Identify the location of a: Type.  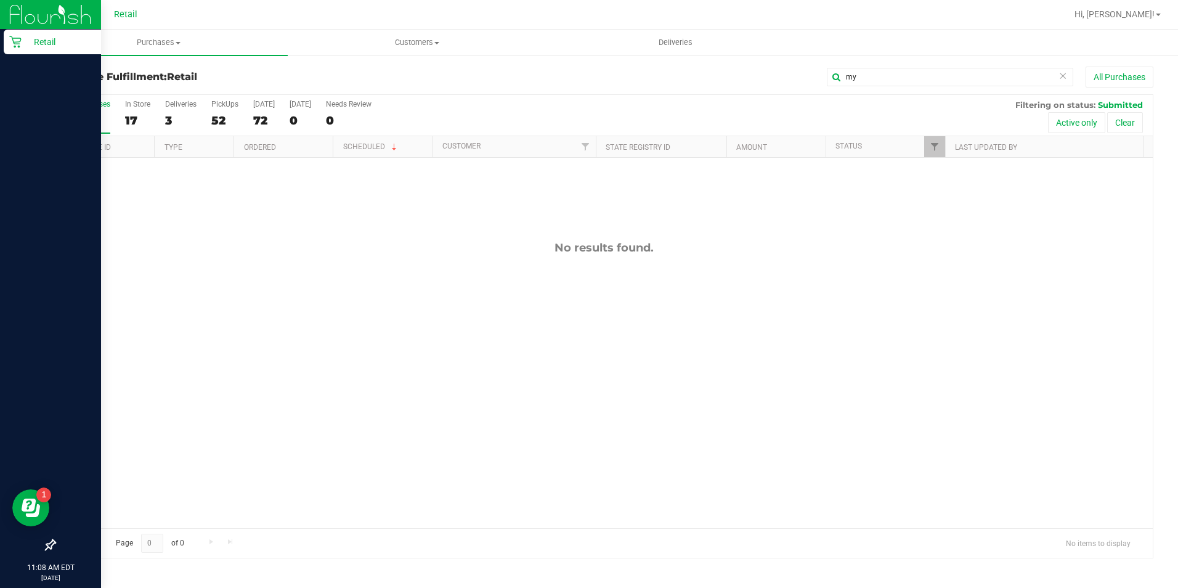
(173, 147).